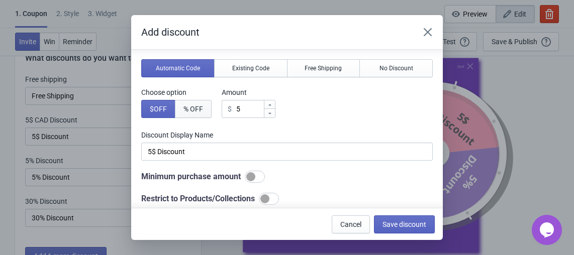  What do you see at coordinates (404, 225) in the screenshot?
I see `span: Save discount` at bounding box center [404, 225].